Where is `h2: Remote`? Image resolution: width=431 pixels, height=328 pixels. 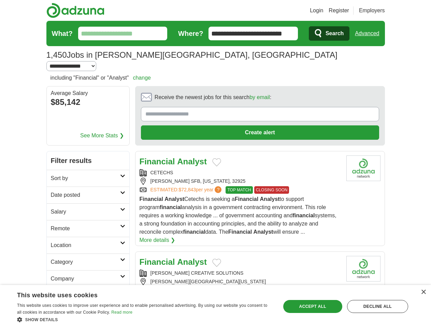
h2: Remote is located at coordinates (85, 229).